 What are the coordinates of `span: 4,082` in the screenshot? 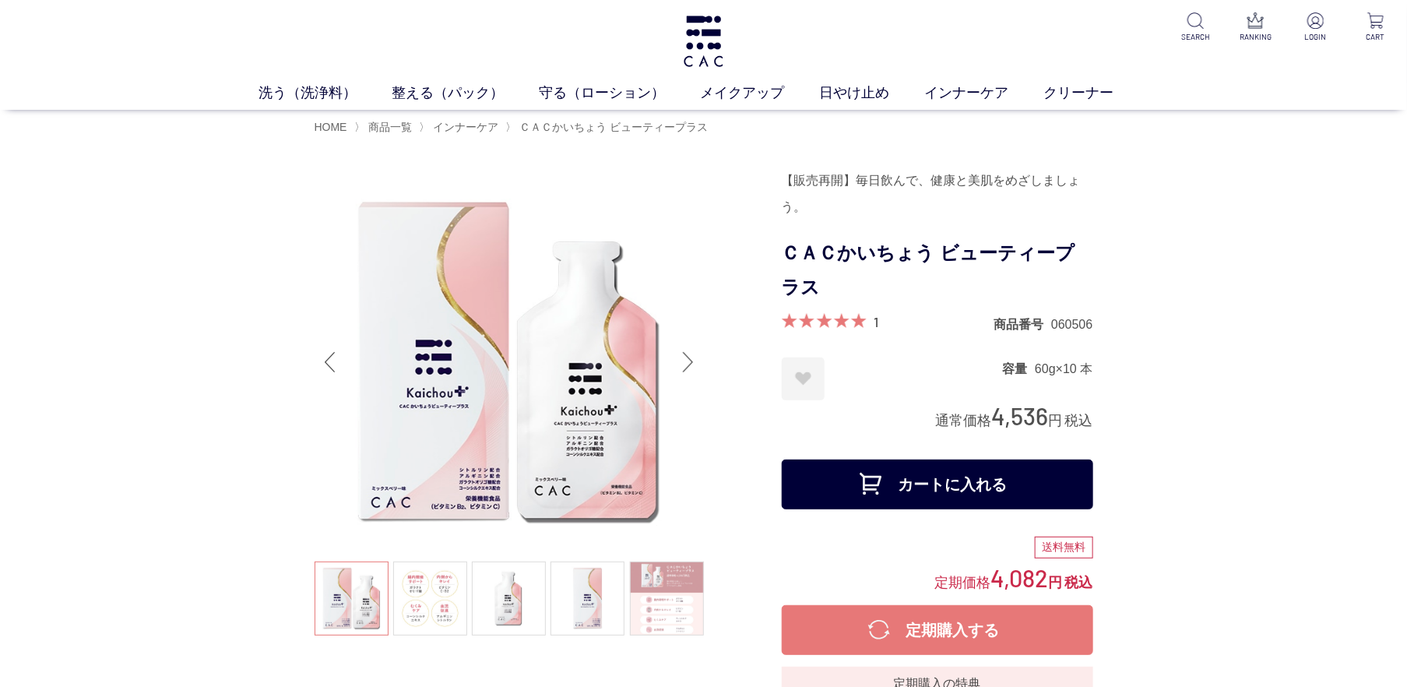 It's located at (1020, 577).